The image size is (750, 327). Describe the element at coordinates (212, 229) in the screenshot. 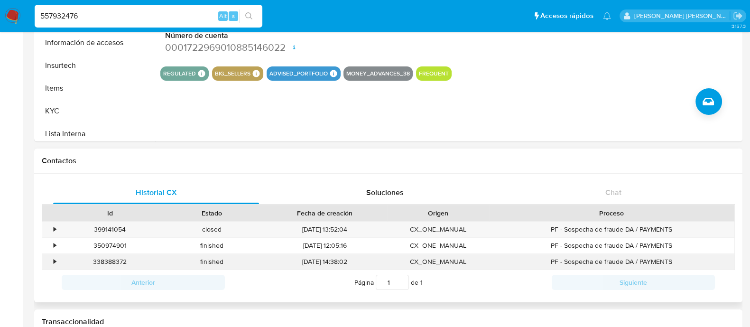

I see `div: closed` at that location.